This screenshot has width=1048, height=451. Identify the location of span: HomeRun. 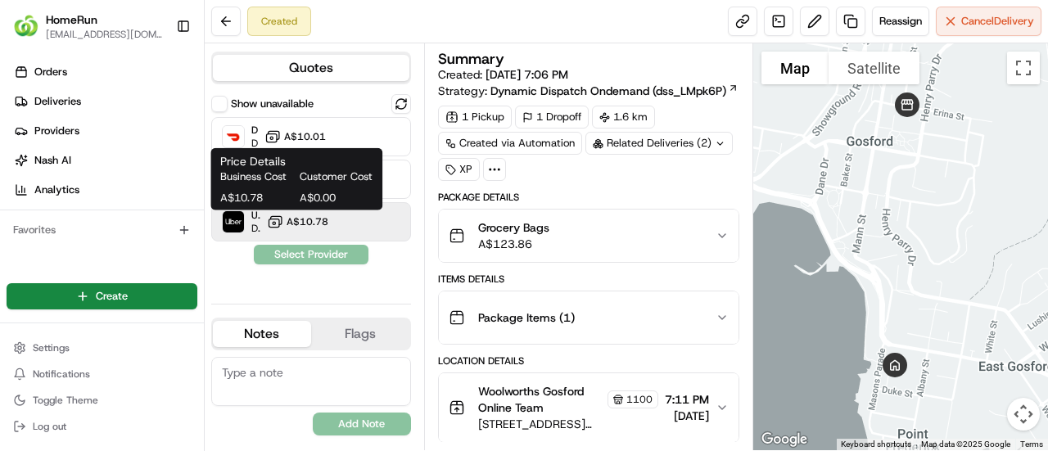
(71, 20).